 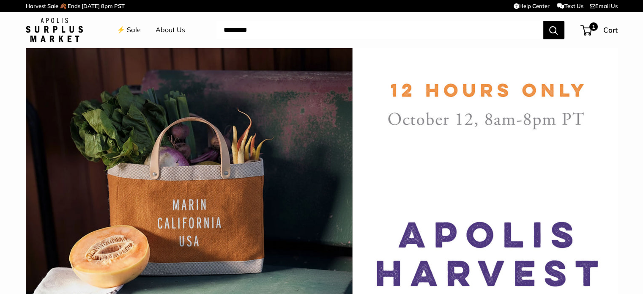 I want to click on a: Email Us, so click(x=604, y=6).